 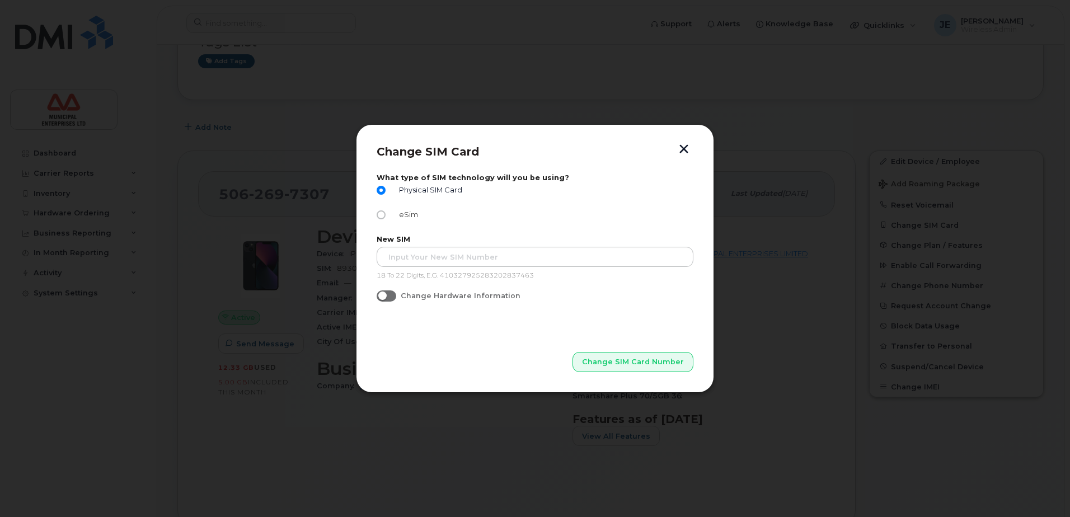 What do you see at coordinates (535, 276) in the screenshot?
I see `p: 18 To 22 Digits, E.G. 410327925283202837463` at bounding box center [535, 276].